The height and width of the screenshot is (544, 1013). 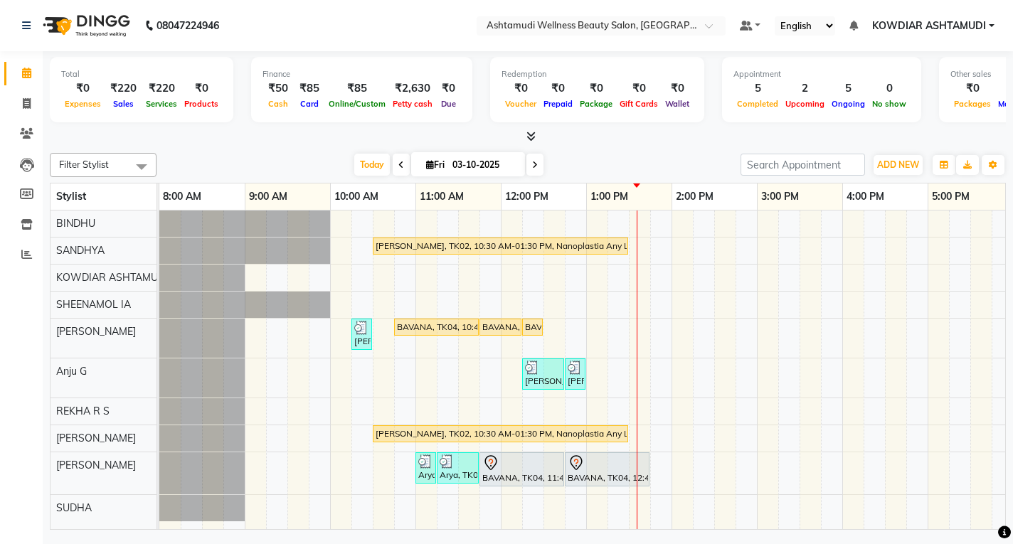 What do you see at coordinates (484, 165) in the screenshot?
I see `input: 2025-10-03` at bounding box center [484, 165].